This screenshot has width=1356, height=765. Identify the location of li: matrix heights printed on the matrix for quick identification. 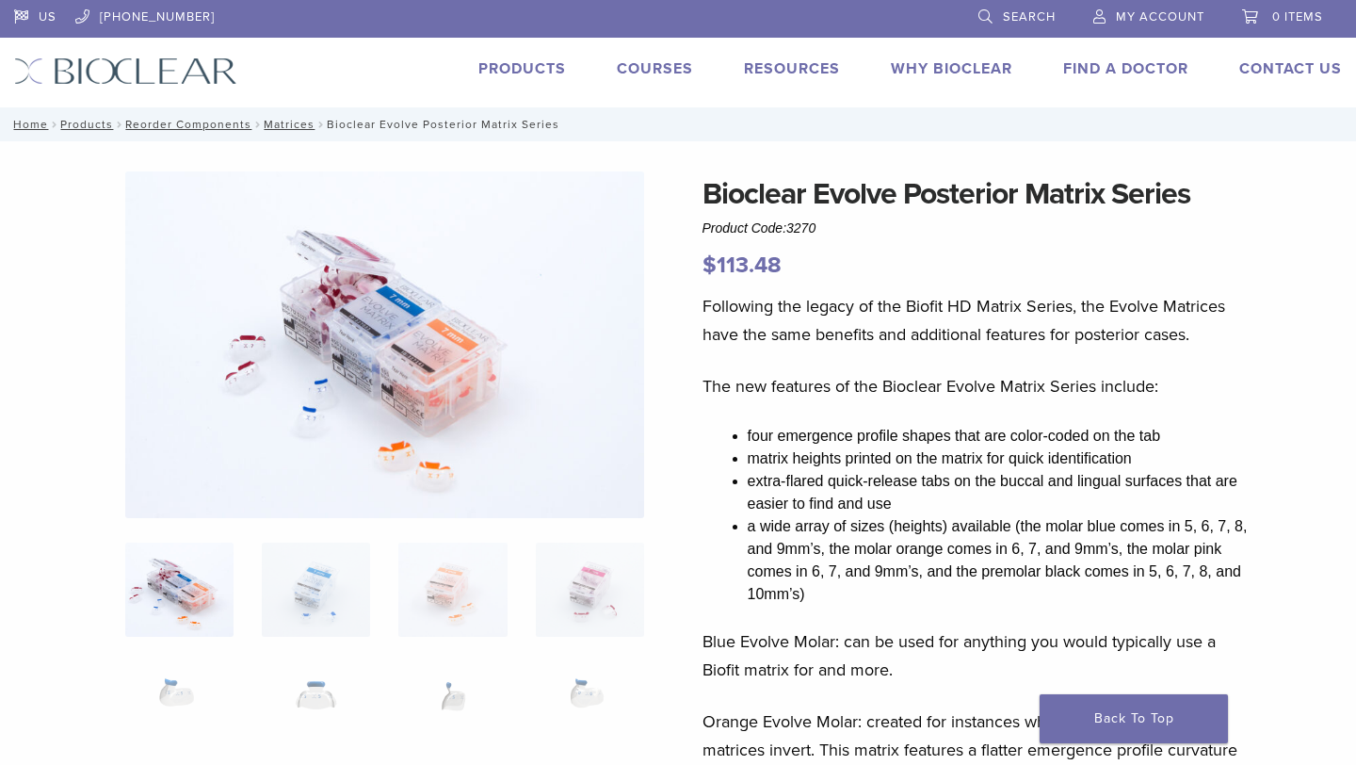
(1002, 459).